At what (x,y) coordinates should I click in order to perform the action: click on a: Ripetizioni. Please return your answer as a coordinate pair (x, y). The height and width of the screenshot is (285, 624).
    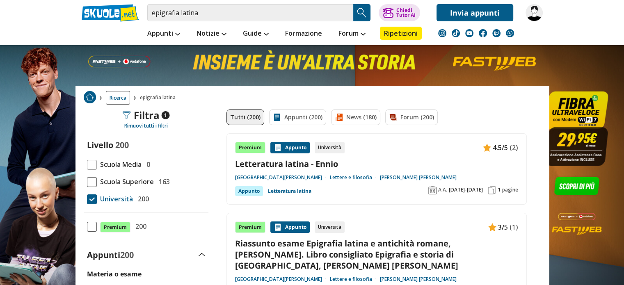
    Looking at the image, I should click on (401, 33).